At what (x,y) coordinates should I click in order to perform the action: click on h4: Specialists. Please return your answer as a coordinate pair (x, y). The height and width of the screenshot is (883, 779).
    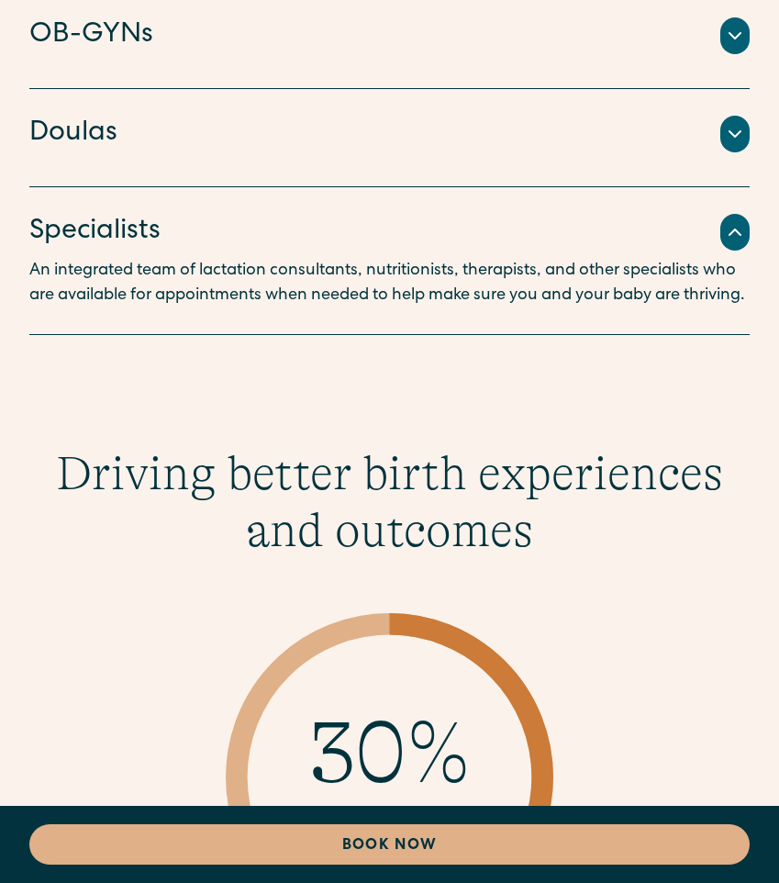
    Looking at the image, I should click on (94, 232).